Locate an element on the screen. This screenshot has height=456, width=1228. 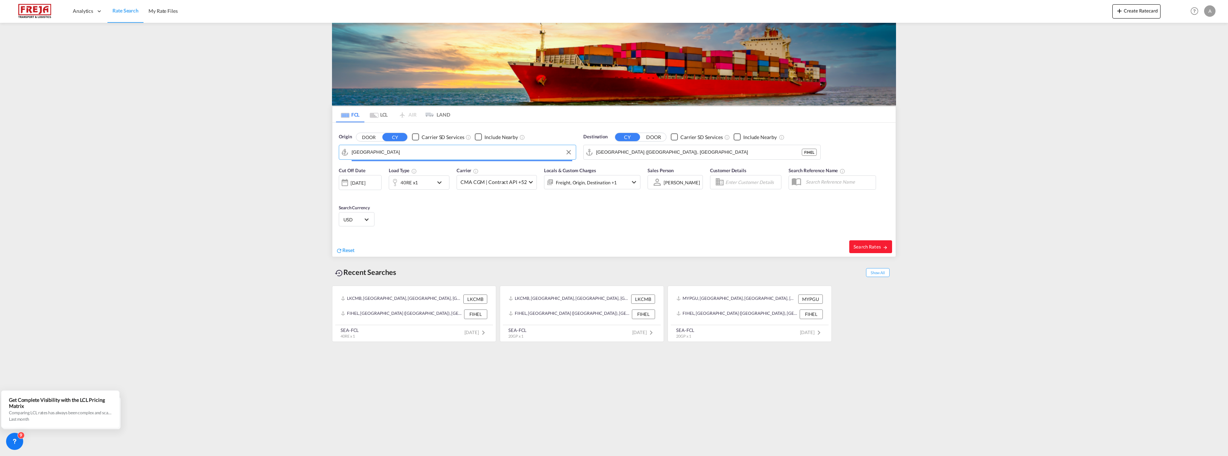
span: USD is located at coordinates (353, 220).